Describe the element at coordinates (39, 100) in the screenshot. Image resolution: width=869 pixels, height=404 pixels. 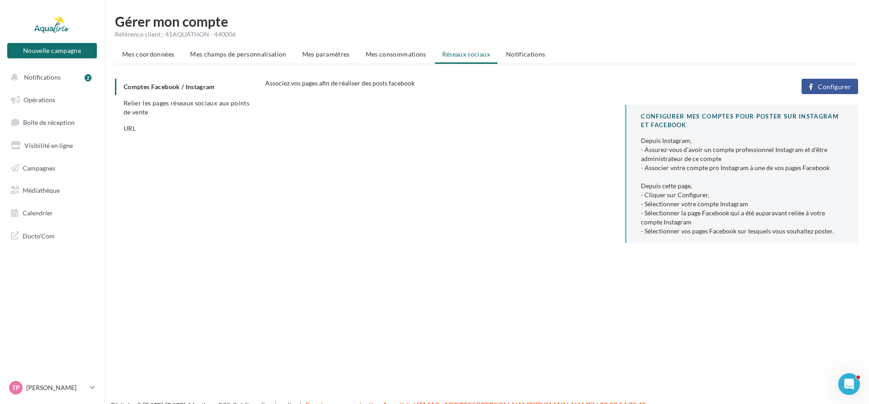
I see `span: Opérations` at that location.